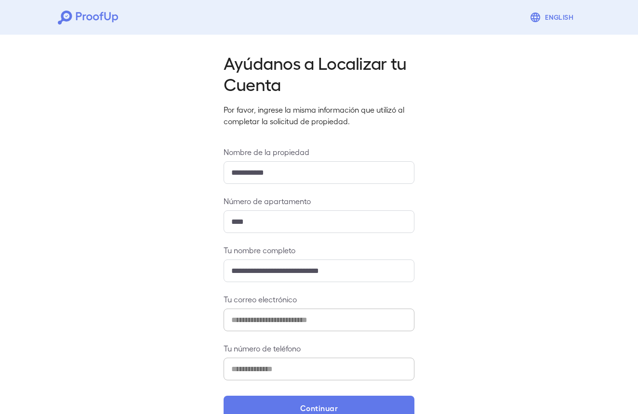 The height and width of the screenshot is (414, 638). What do you see at coordinates (319, 116) in the screenshot?
I see `p: Por favor, ingrese la misma información que utilizó al completar la solicitud de propiedad.` at bounding box center [319, 116].